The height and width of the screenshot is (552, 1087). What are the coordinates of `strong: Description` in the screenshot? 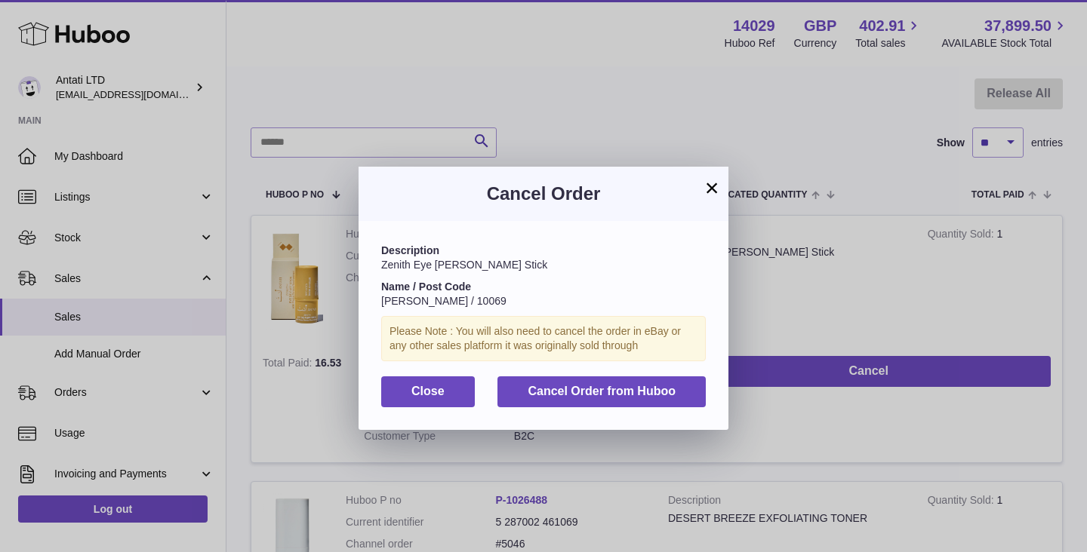 It's located at (410, 251).